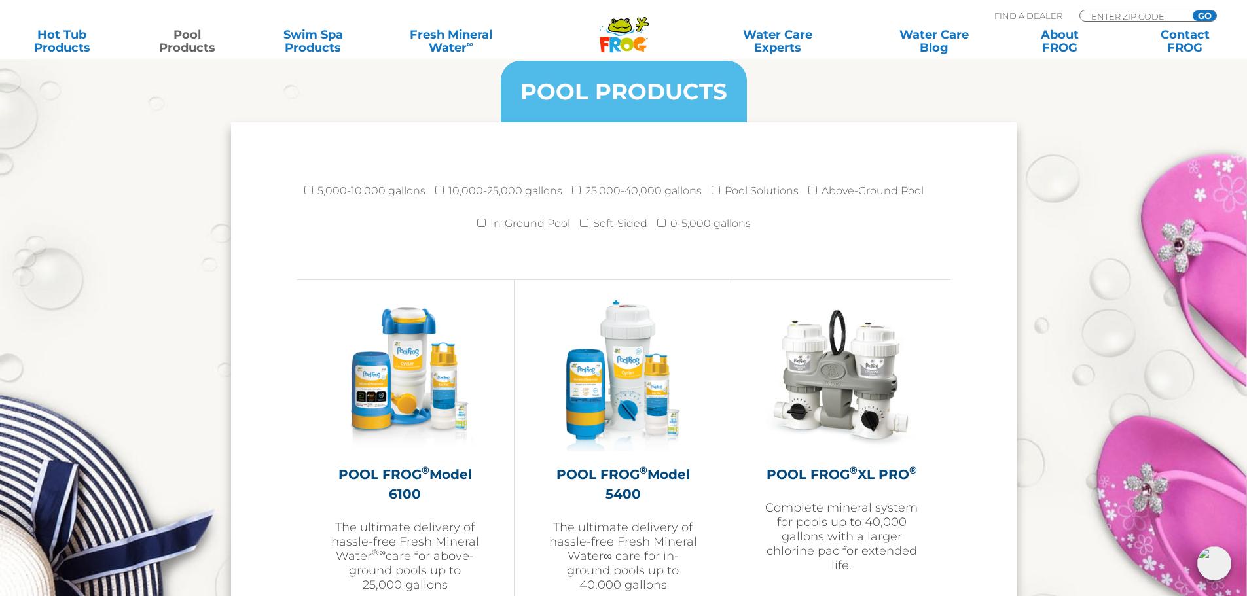 The height and width of the screenshot is (596, 1247). I want to click on label: 5,000-10,000 gallons, so click(371, 191).